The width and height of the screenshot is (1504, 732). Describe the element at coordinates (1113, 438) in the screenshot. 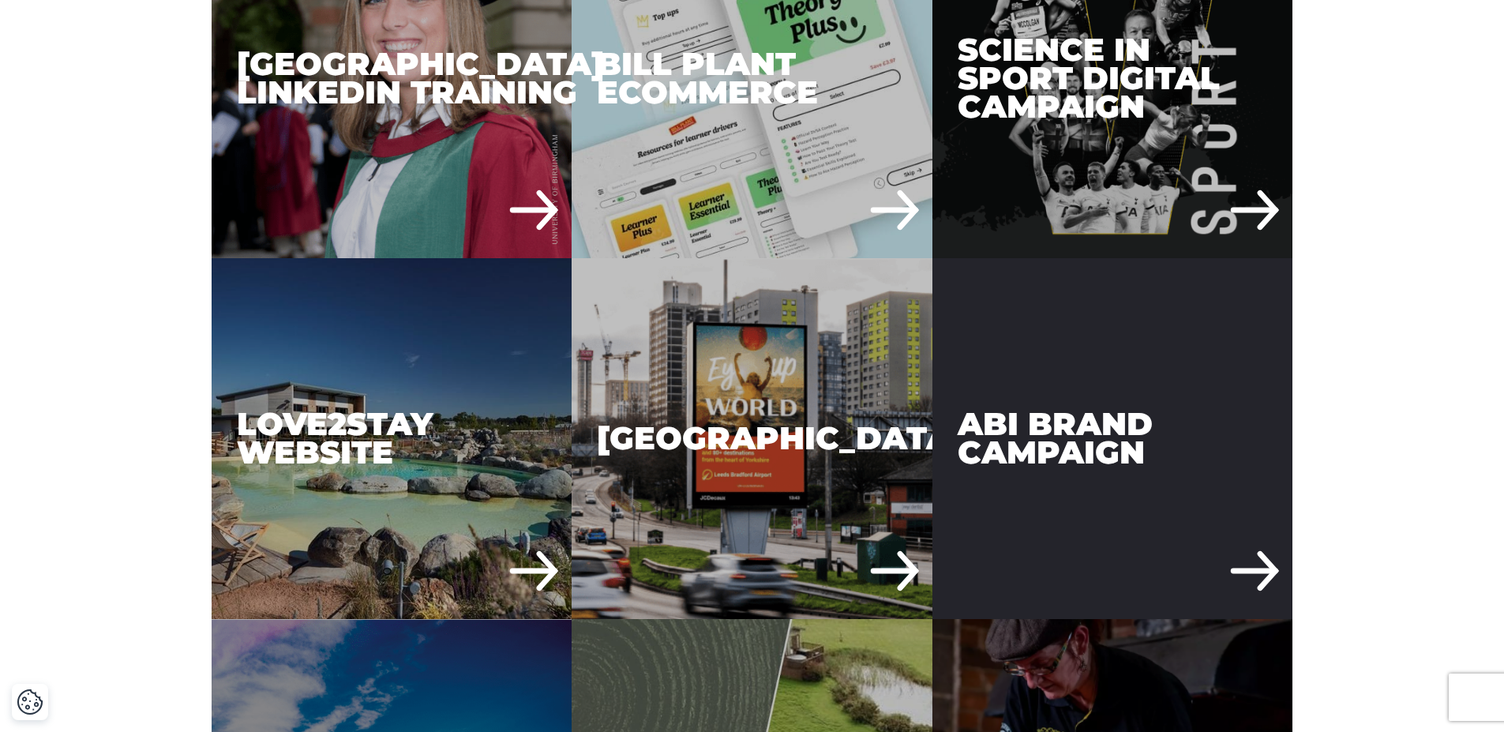

I see `a: ABI Brand Campaign ABI Brand Campaign` at that location.